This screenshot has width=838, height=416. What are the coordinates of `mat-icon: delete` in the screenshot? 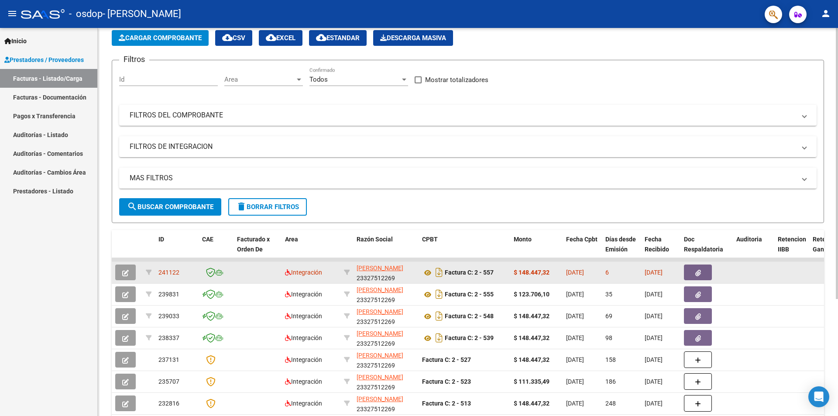 It's located at (241, 206).